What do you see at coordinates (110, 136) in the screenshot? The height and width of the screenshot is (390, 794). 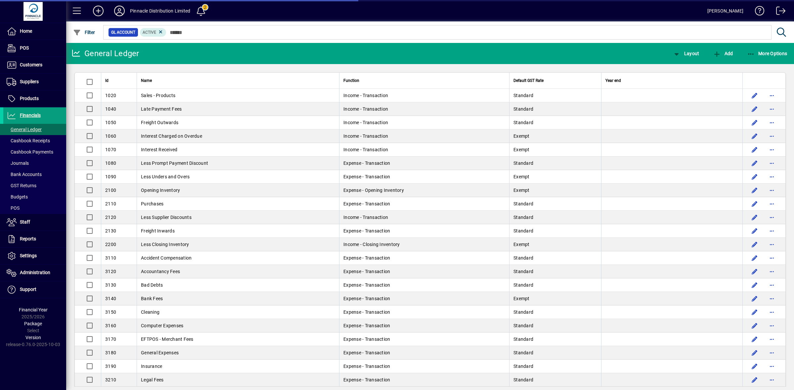 I see `span: 1060` at bounding box center [110, 136].